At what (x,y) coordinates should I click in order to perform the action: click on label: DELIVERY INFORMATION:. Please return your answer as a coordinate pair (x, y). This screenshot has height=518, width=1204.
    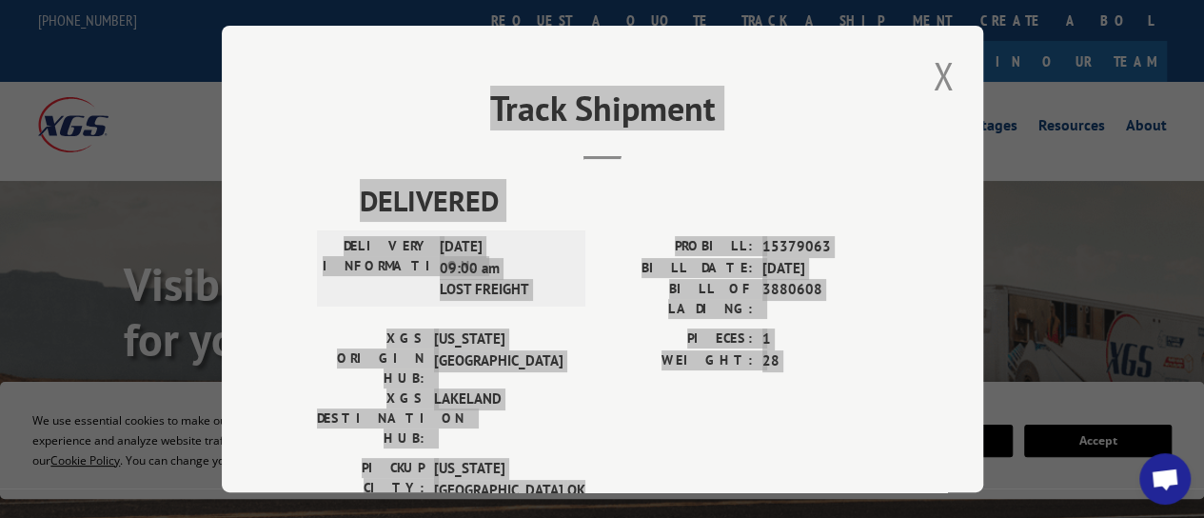
    Looking at the image, I should click on (376, 268).